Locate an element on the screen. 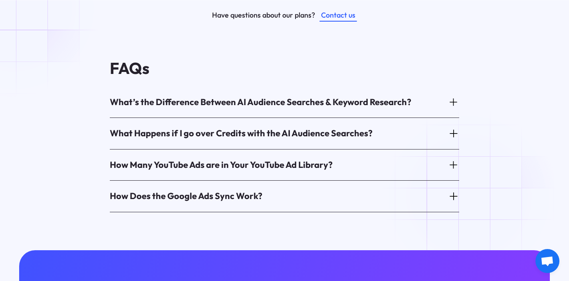  div: What’s the Difference Between AI Audience Searches & Keyword Research? is located at coordinates (260, 102).